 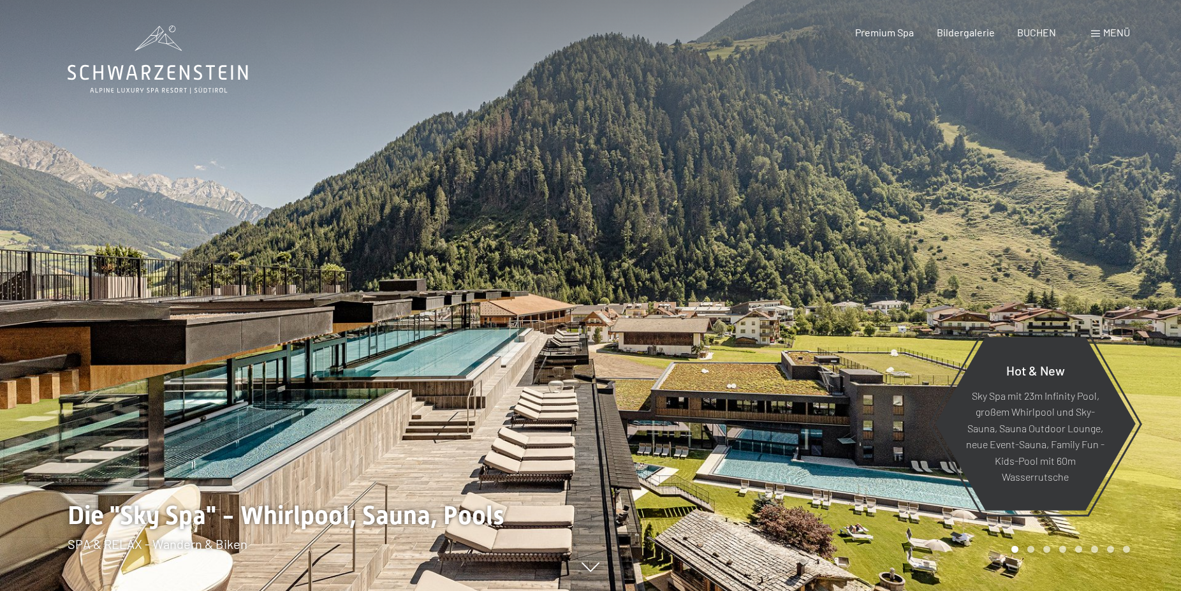 I want to click on span: Hot & New, so click(x=1035, y=370).